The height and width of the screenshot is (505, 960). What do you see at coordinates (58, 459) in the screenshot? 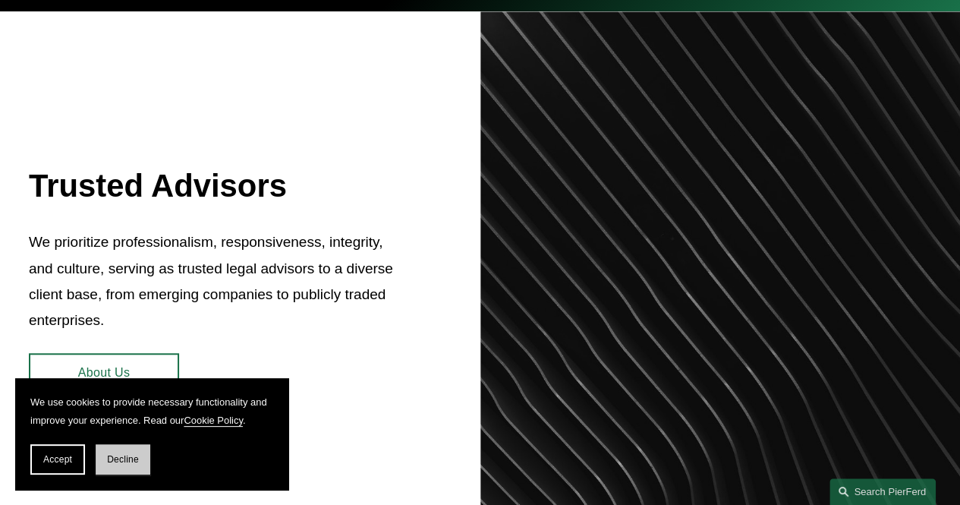
I see `span: Accept` at bounding box center [58, 459].